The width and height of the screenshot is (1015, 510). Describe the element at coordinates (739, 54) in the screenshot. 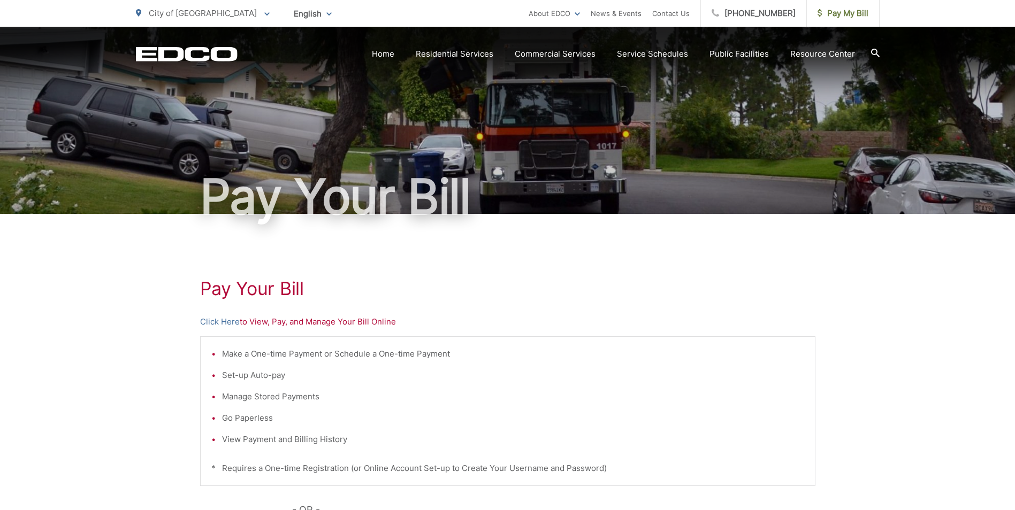

I see `a: Public Facilities` at that location.